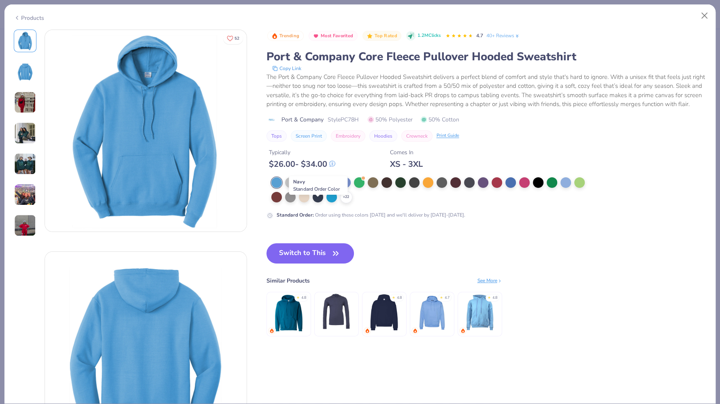  What do you see at coordinates (406, 164) in the screenshot?
I see `div: XS - 3XL` at bounding box center [406, 164].